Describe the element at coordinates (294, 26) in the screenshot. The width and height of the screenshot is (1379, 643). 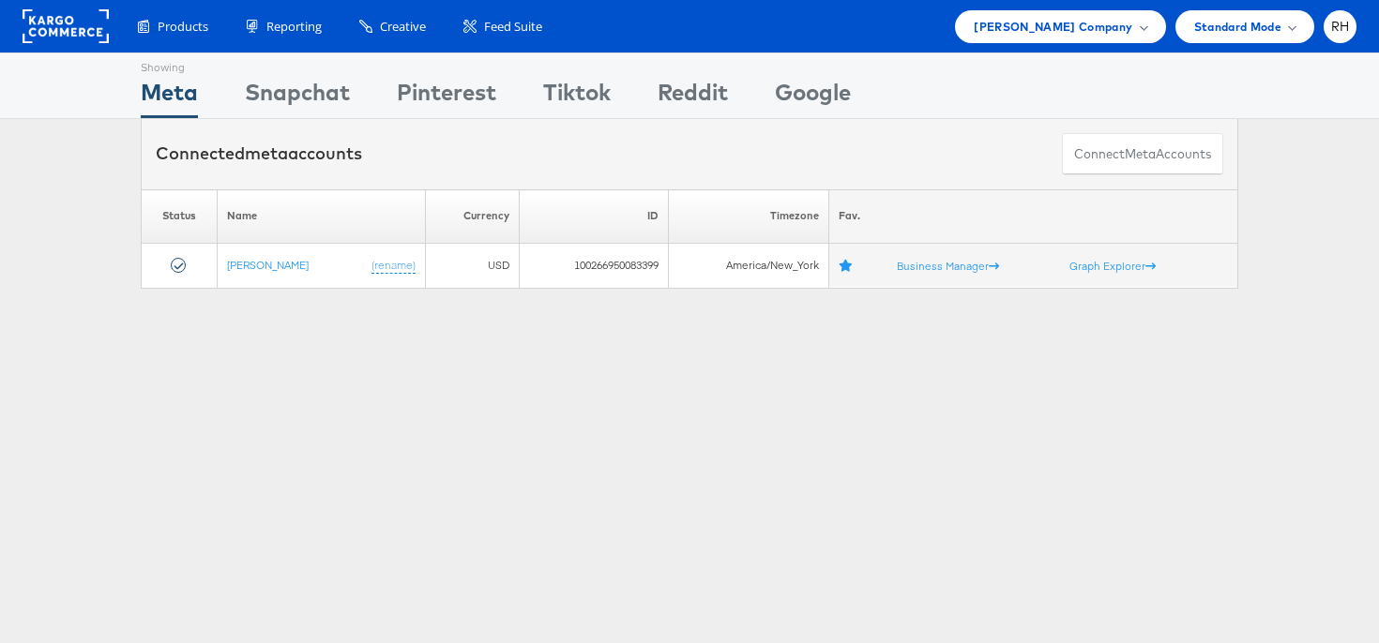
I see `span: Reporting` at that location.